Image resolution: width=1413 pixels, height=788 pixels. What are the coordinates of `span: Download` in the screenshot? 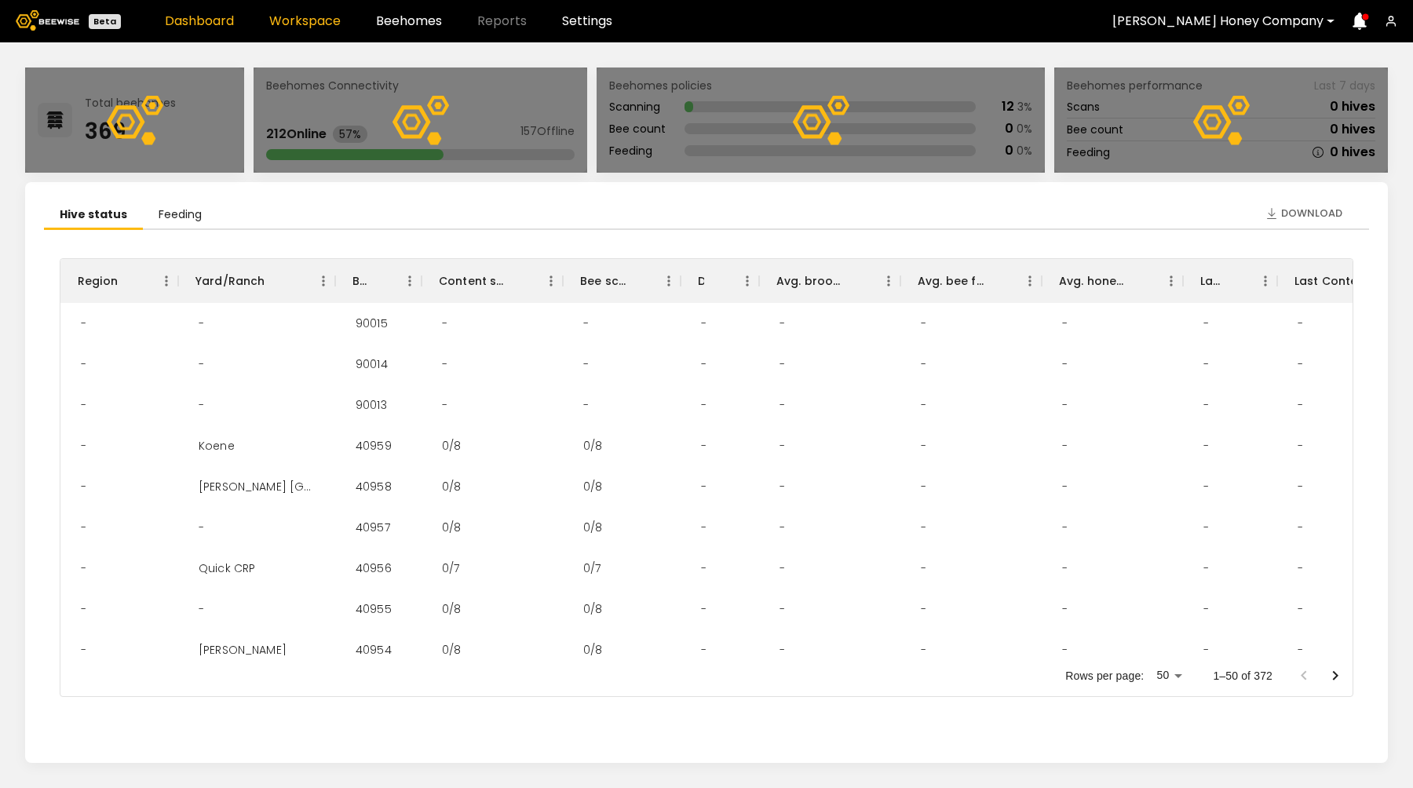 It's located at (1312, 213).